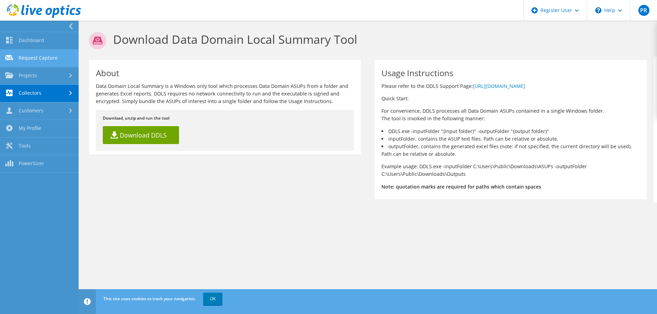 This screenshot has height=314, width=657. I want to click on a: OK, so click(213, 299).